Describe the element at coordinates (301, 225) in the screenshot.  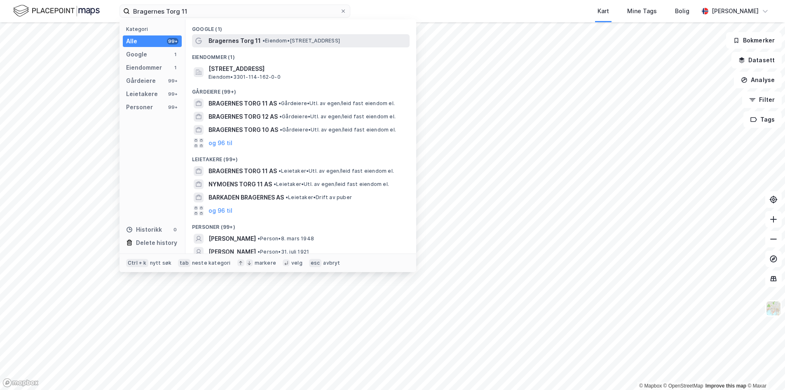
I see `div: Personer (99+)` at that location.